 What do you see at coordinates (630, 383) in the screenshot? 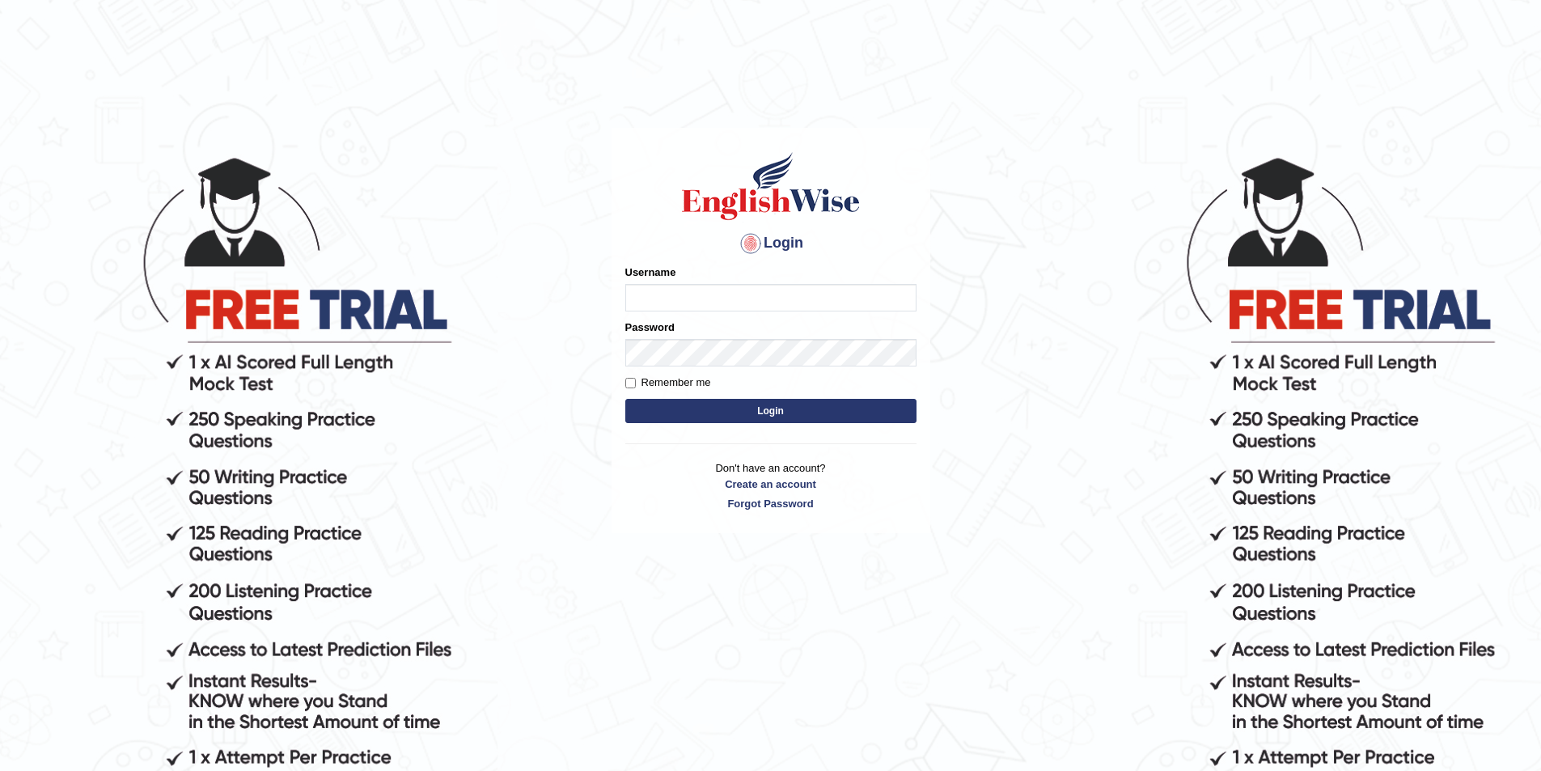
I see `input: Remember me` at bounding box center [630, 383].